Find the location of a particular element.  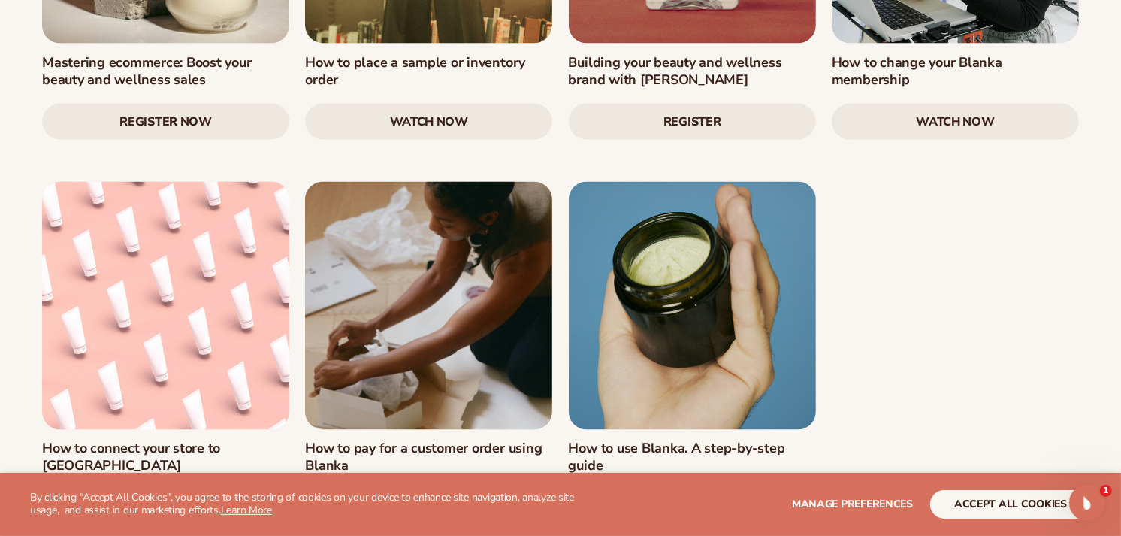

h3: How to pay for a customer order using Blanka is located at coordinates (428, 458).